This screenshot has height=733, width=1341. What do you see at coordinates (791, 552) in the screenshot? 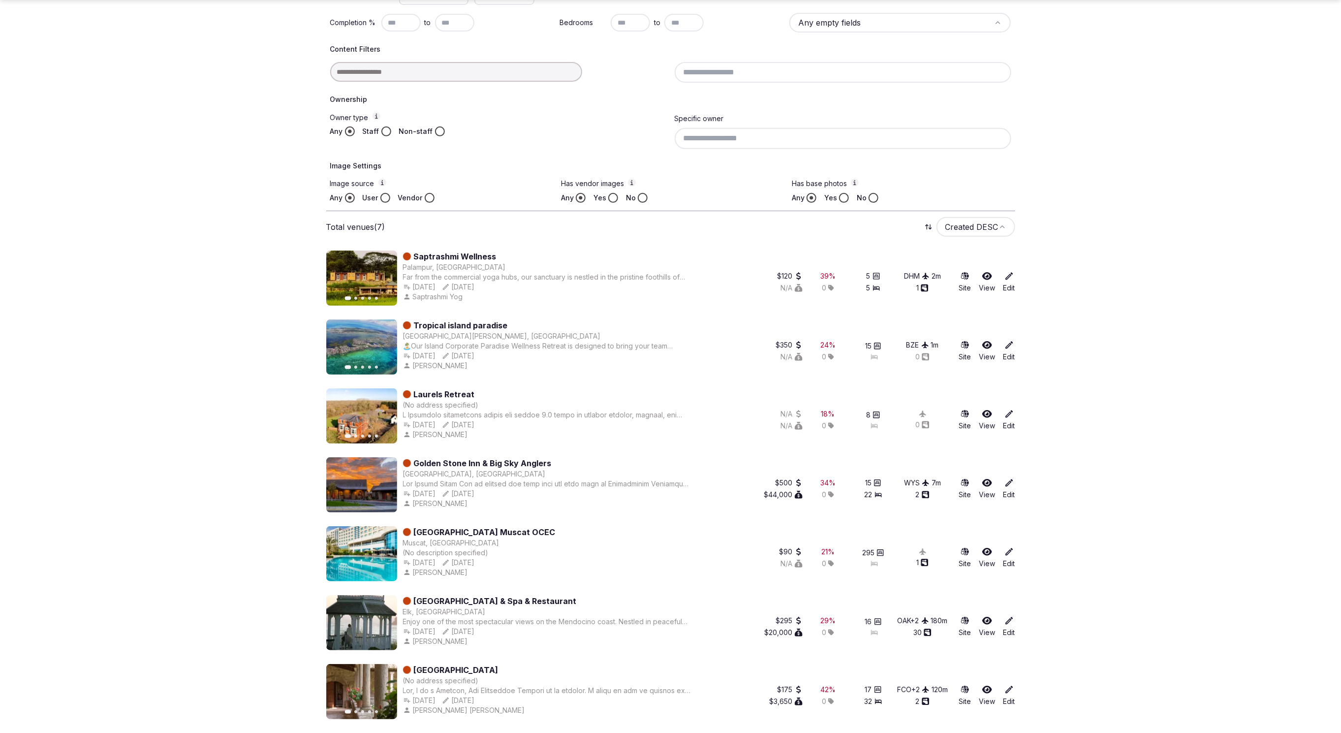
I see `button: $90` at bounding box center [791, 552].